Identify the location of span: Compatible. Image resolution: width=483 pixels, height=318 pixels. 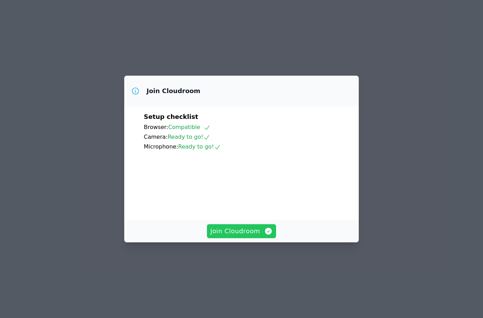
(189, 127).